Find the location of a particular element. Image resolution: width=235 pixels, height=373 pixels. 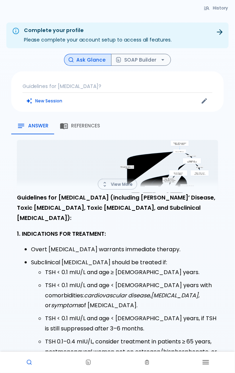

span: References is located at coordinates (85, 126).